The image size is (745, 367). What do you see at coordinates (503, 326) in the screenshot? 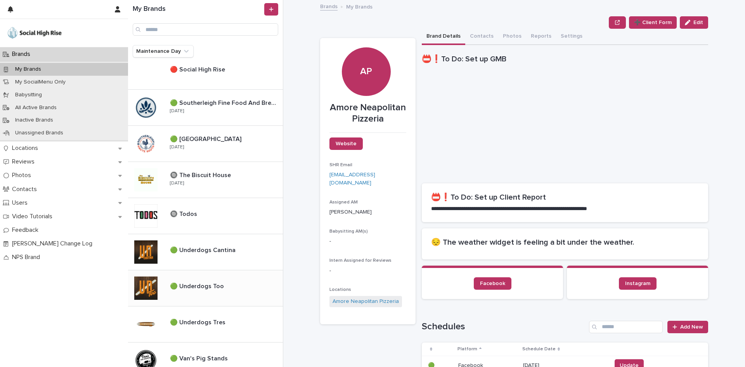
I see `h1: Schedules` at bounding box center [503, 326].